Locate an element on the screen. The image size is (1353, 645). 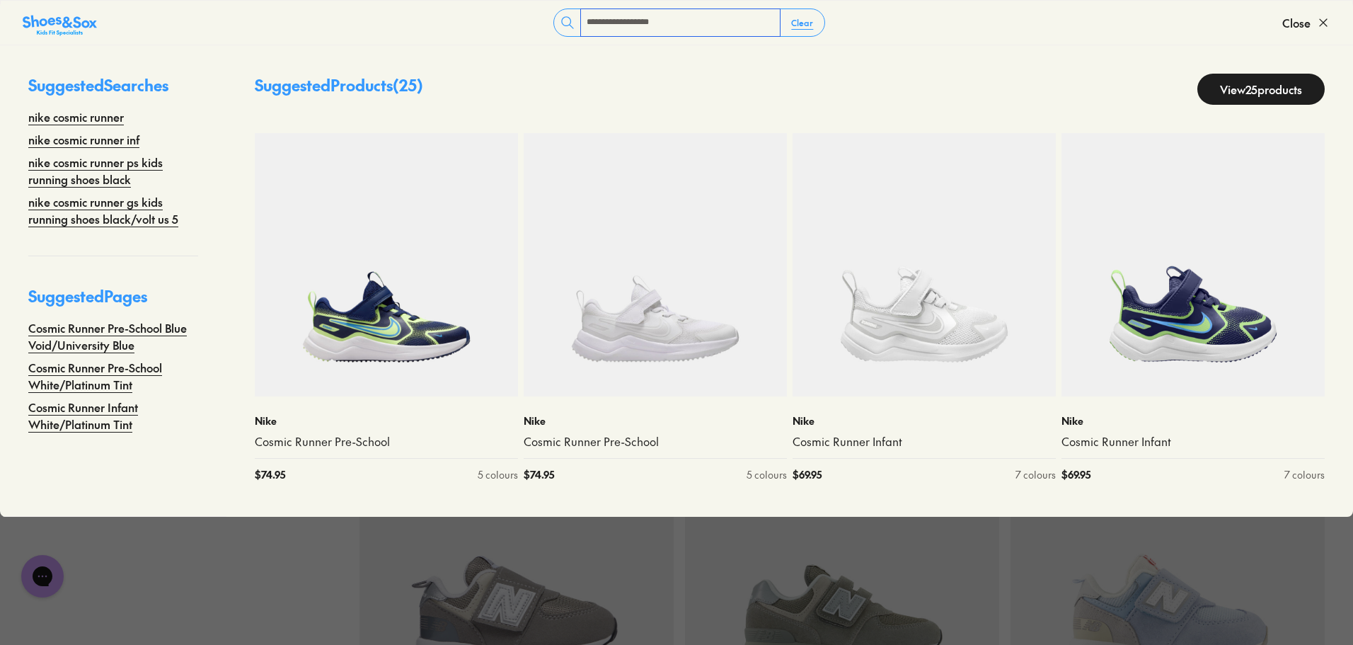
p: Suggested Pages is located at coordinates (113, 301).